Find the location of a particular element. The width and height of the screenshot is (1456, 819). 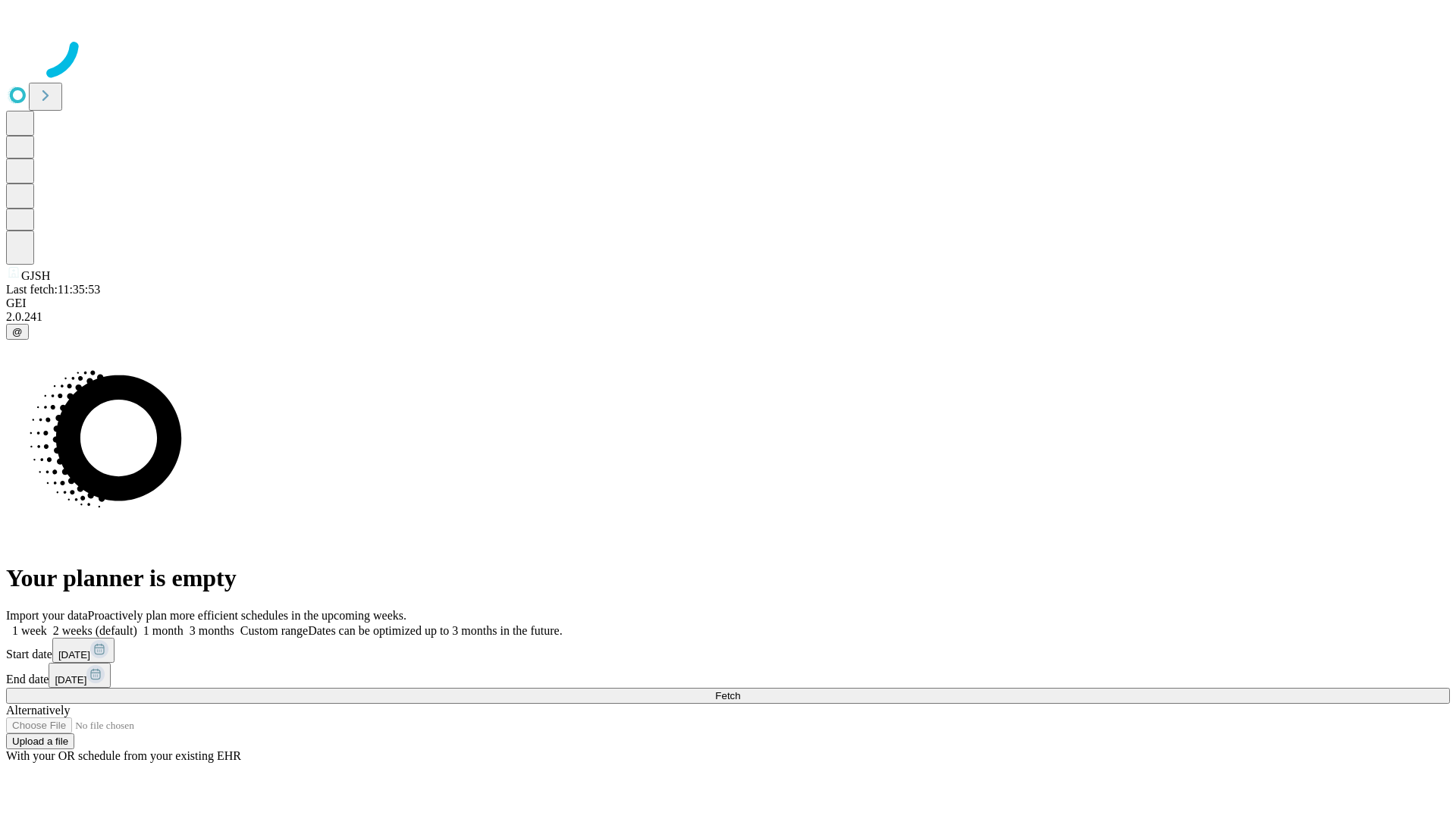

span: Proactively plan more efficient schedules in the upcoming weeks. is located at coordinates (247, 615).